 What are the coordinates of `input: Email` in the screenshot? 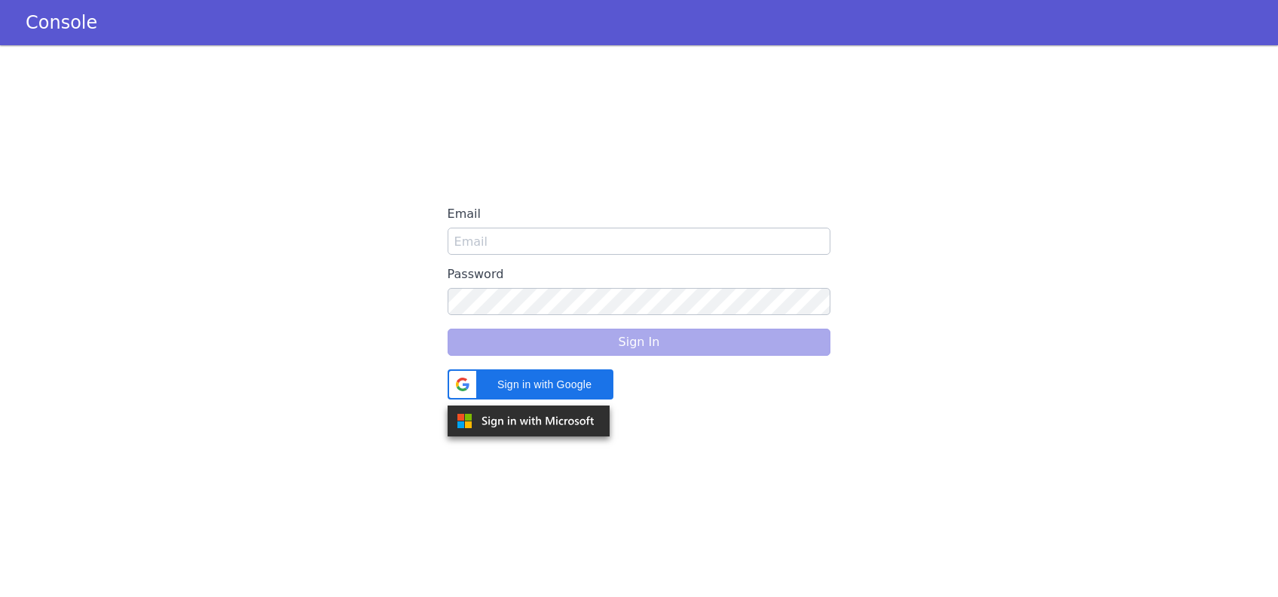 It's located at (639, 241).